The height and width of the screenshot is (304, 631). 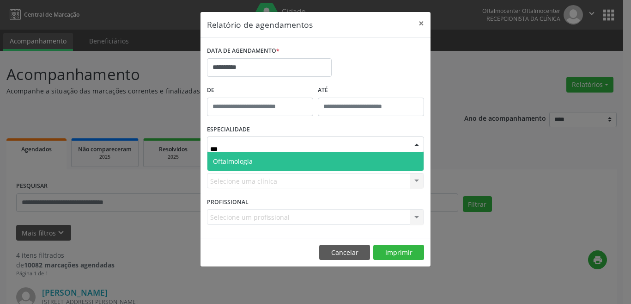 What do you see at coordinates (233, 161) in the screenshot?
I see `span: Oftalmologia` at bounding box center [233, 161].